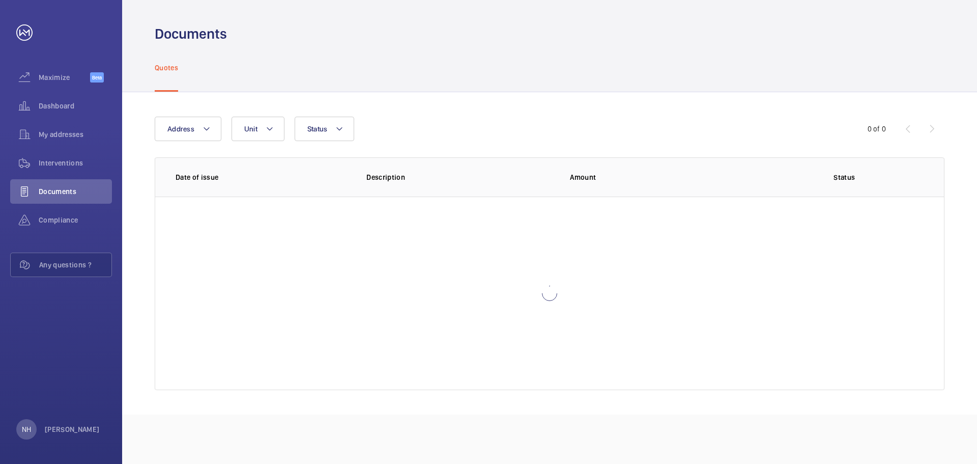  Describe the element at coordinates (75, 106) in the screenshot. I see `span: Dashboard` at that location.